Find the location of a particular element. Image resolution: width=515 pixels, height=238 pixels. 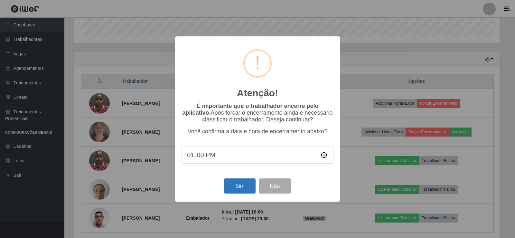

p: Você confirma a data e hora de encerramento abaixo? is located at coordinates (258, 131).